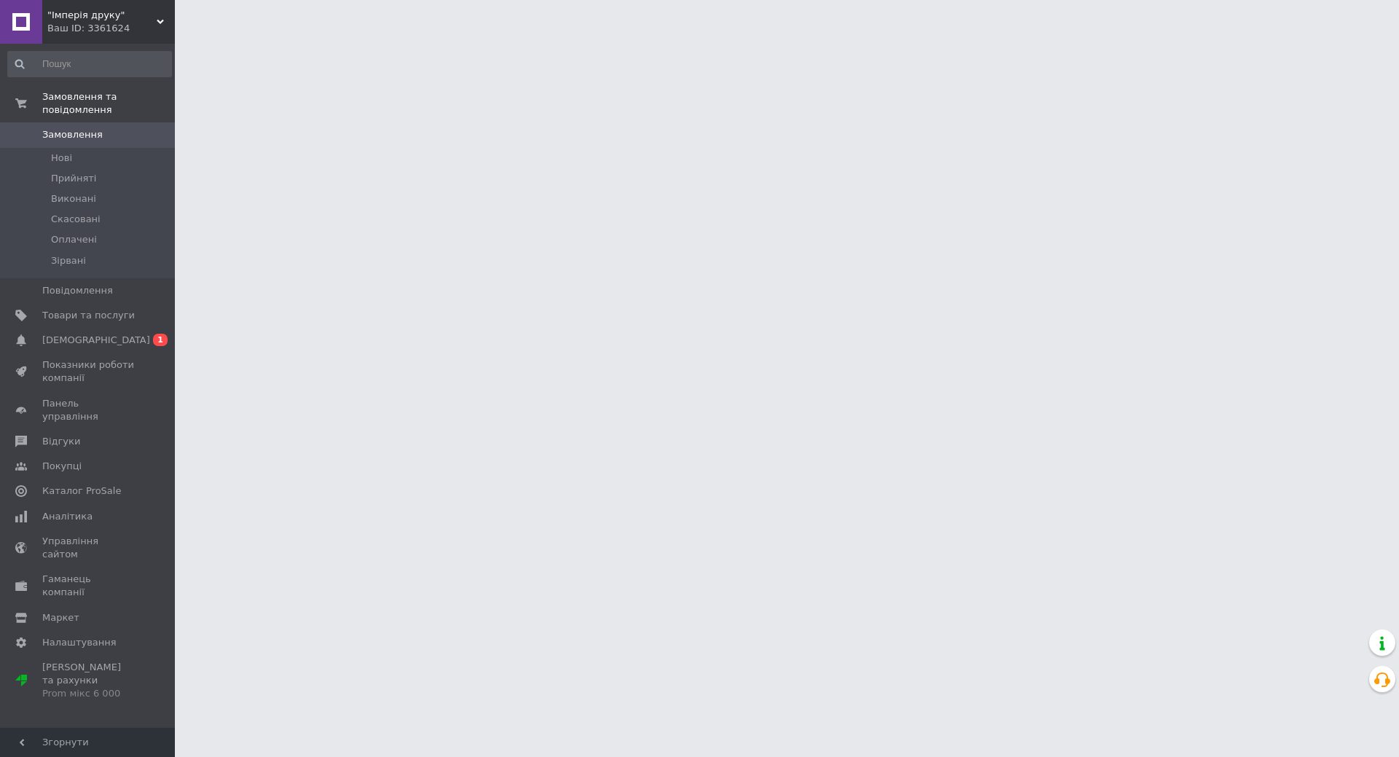 Image resolution: width=1399 pixels, height=757 pixels. I want to click on span: Виконані, so click(74, 199).